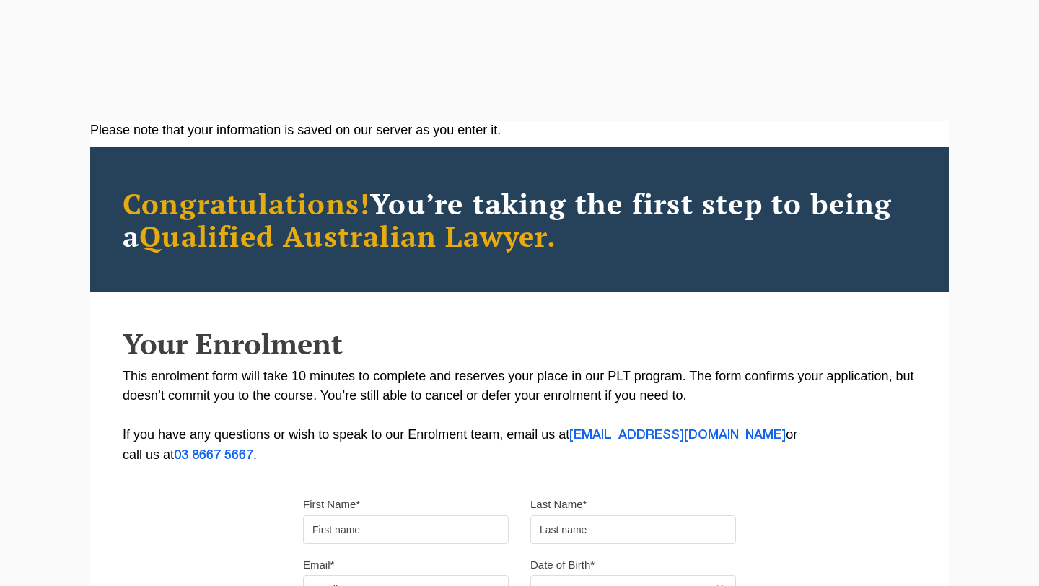  I want to click on label: First Name*, so click(331, 504).